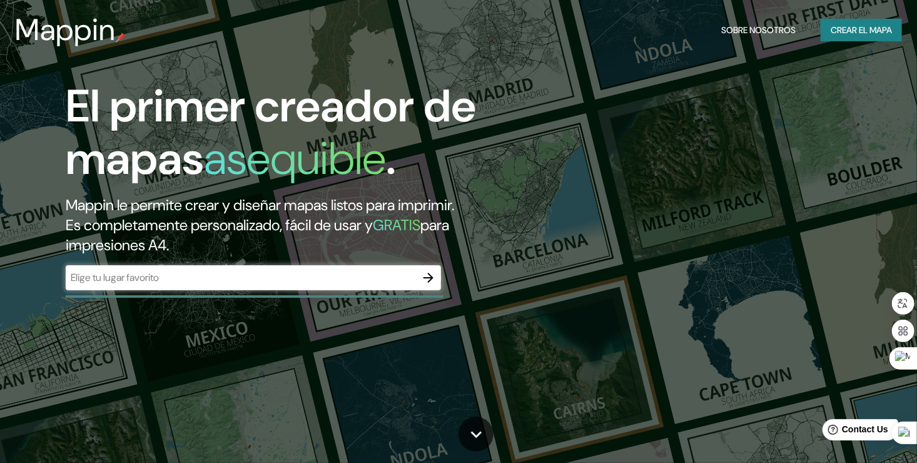  Describe the element at coordinates (758, 30) in the screenshot. I see `font: Sobre nosotros` at that location.